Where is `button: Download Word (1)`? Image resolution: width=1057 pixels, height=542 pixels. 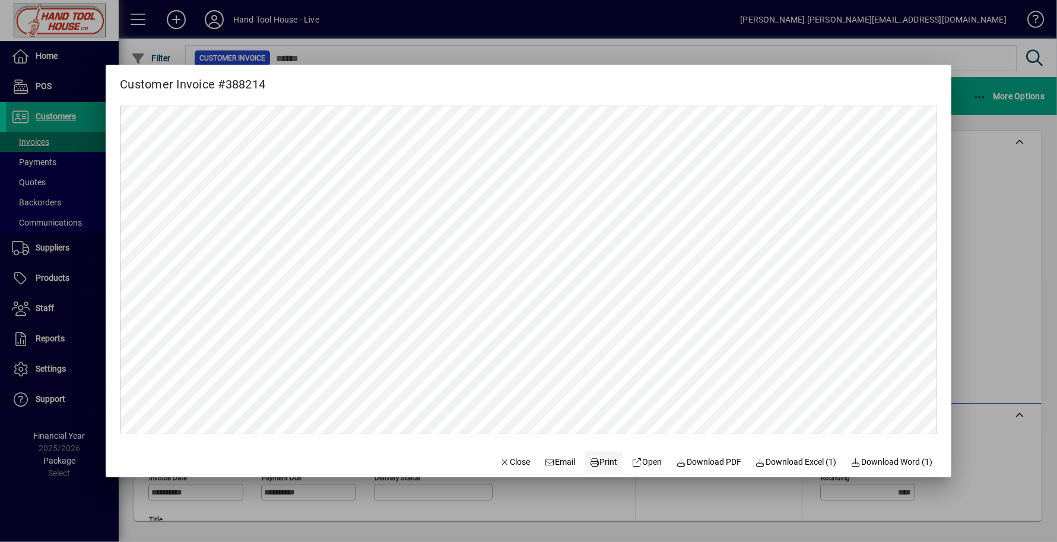
button: Download Word (1) is located at coordinates (891, 462).